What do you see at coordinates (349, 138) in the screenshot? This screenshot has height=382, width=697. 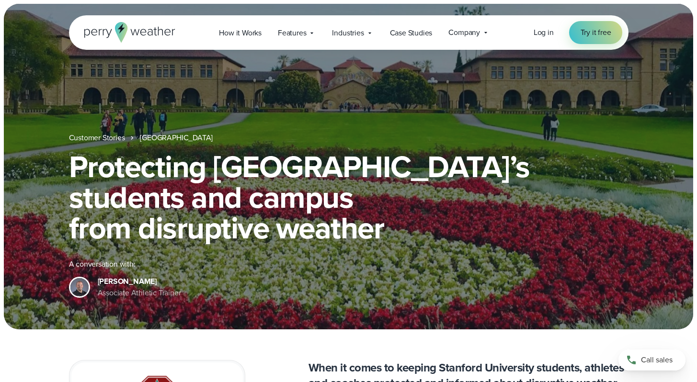 I see `nav: Breadcrumb` at bounding box center [349, 138].